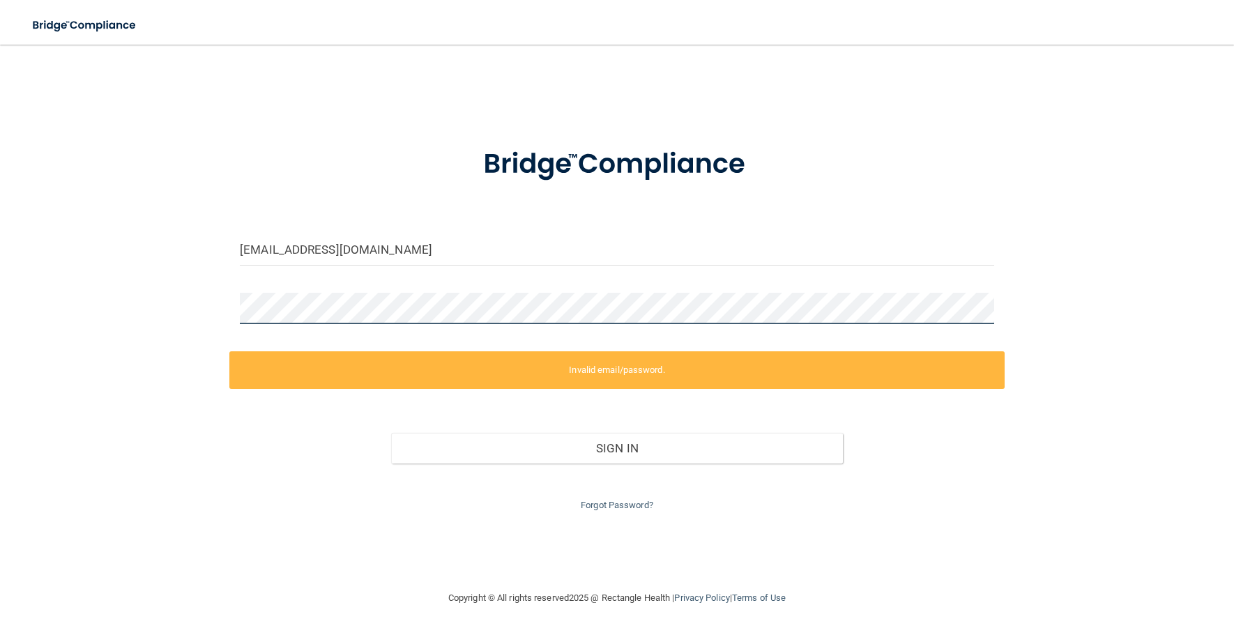  Describe the element at coordinates (701, 597) in the screenshot. I see `a: Privacy Policy` at that location.